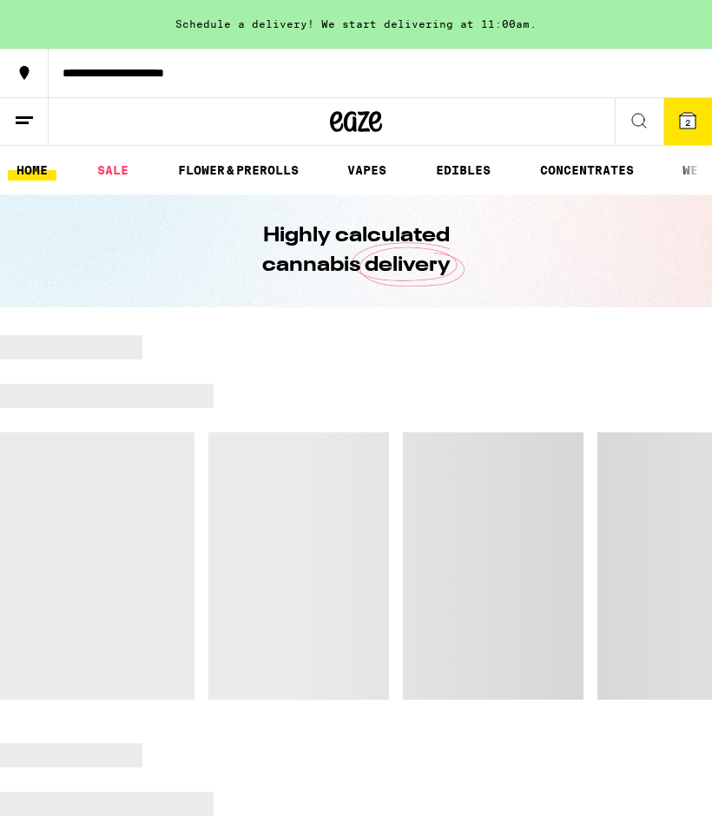 Image resolution: width=712 pixels, height=836 pixels. I want to click on span: 2, so click(688, 122).